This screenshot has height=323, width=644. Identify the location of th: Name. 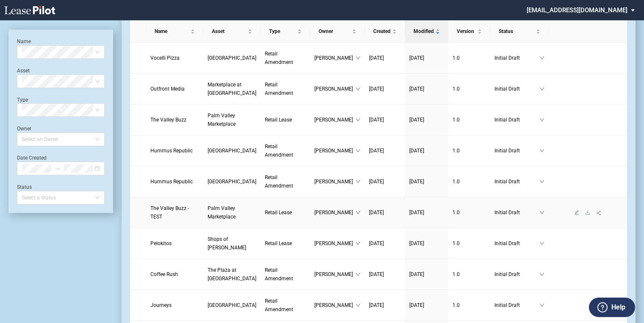
(175, 31).